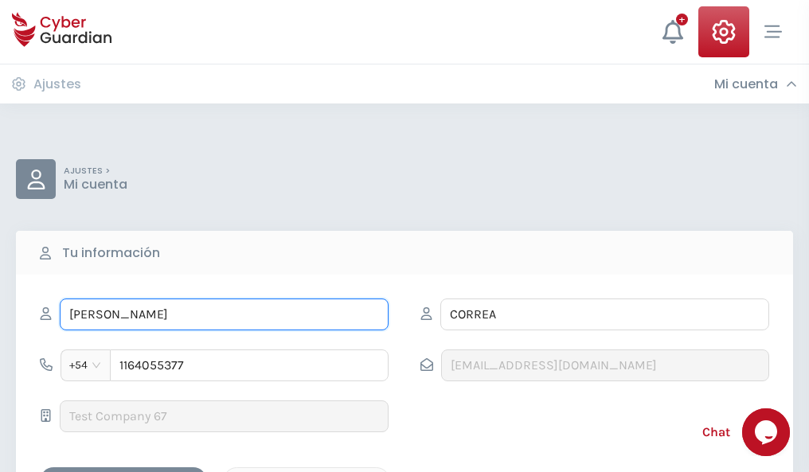 The height and width of the screenshot is (472, 809). What do you see at coordinates (57, 84) in the screenshot?
I see `h3: Ajustes` at bounding box center [57, 84].